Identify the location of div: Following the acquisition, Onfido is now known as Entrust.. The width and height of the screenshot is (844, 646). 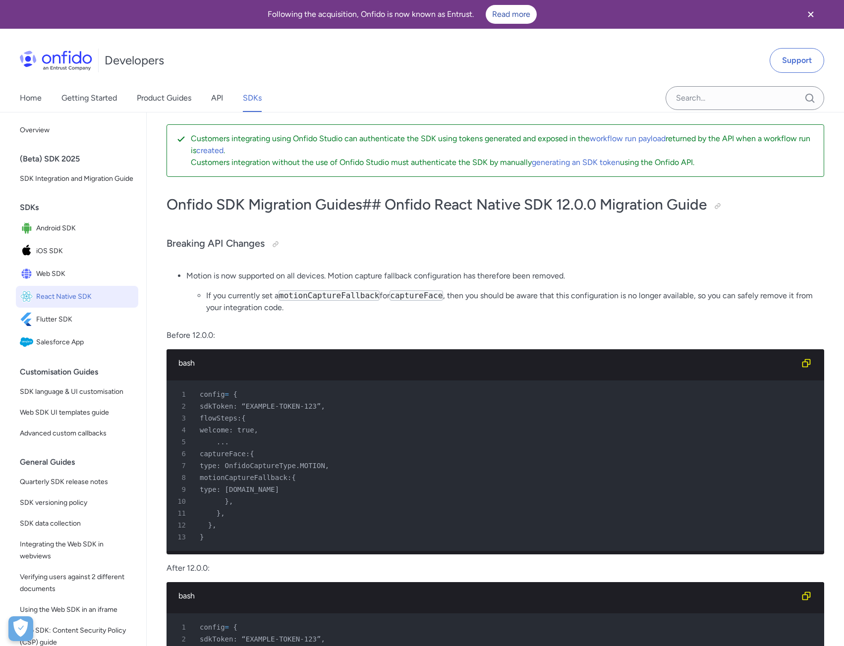
(402, 14).